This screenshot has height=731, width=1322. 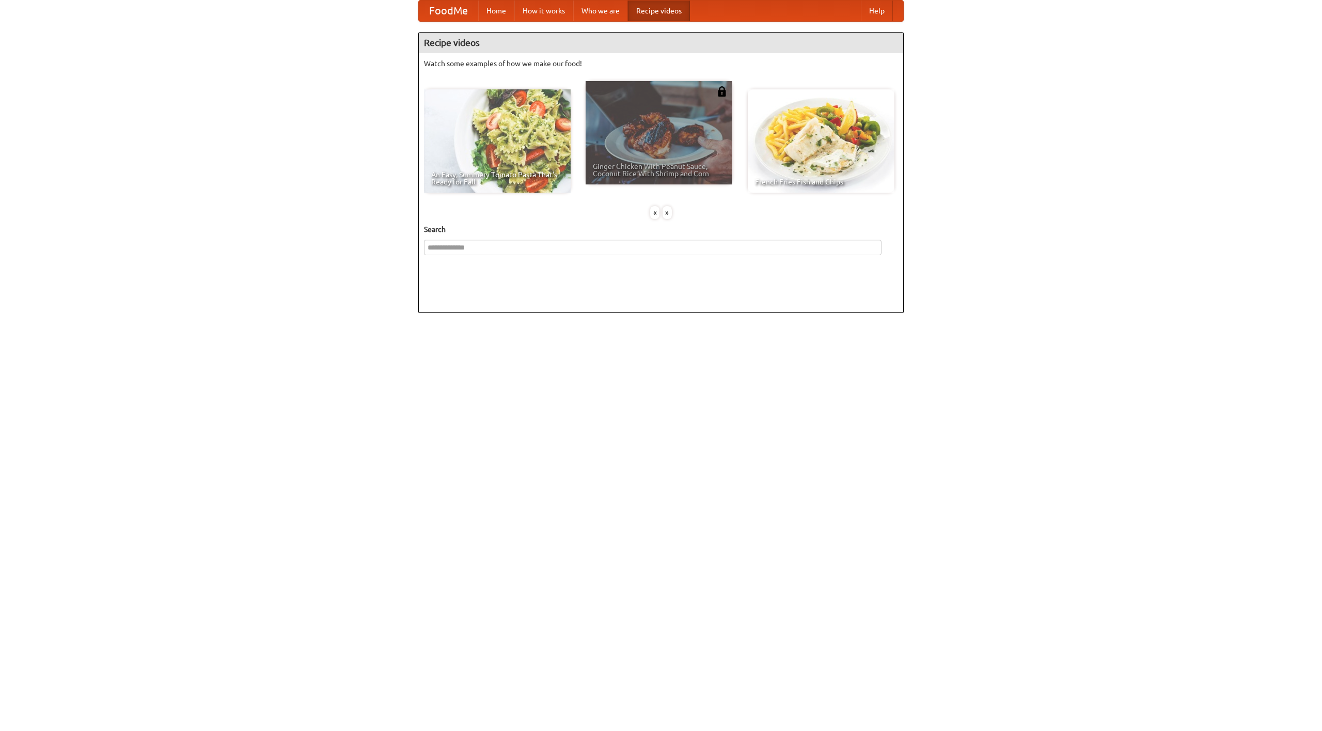 I want to click on a: An Easy, Summery Tomato Pasta That's Ready for Fall, so click(x=497, y=141).